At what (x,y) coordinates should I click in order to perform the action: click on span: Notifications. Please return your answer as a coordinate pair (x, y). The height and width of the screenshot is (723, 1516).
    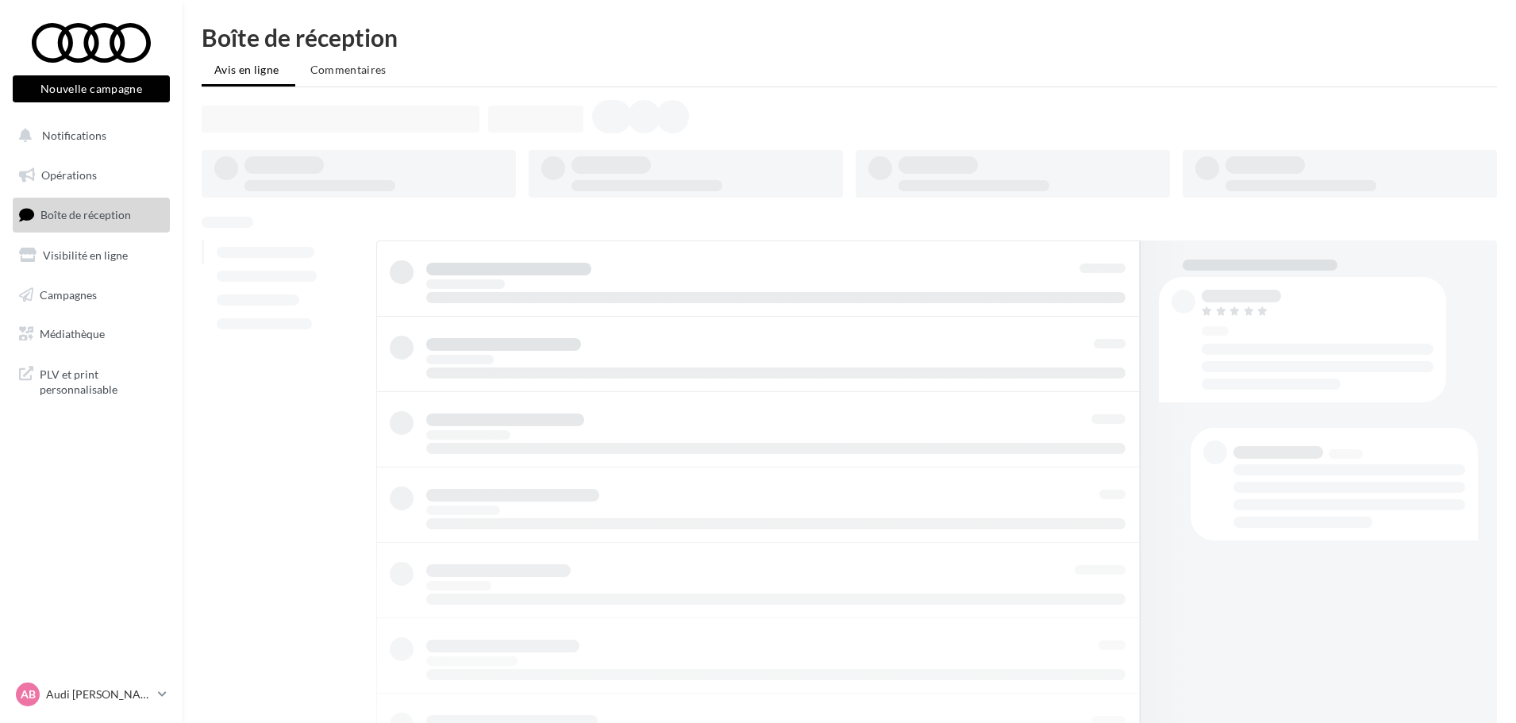
    Looking at the image, I should click on (74, 135).